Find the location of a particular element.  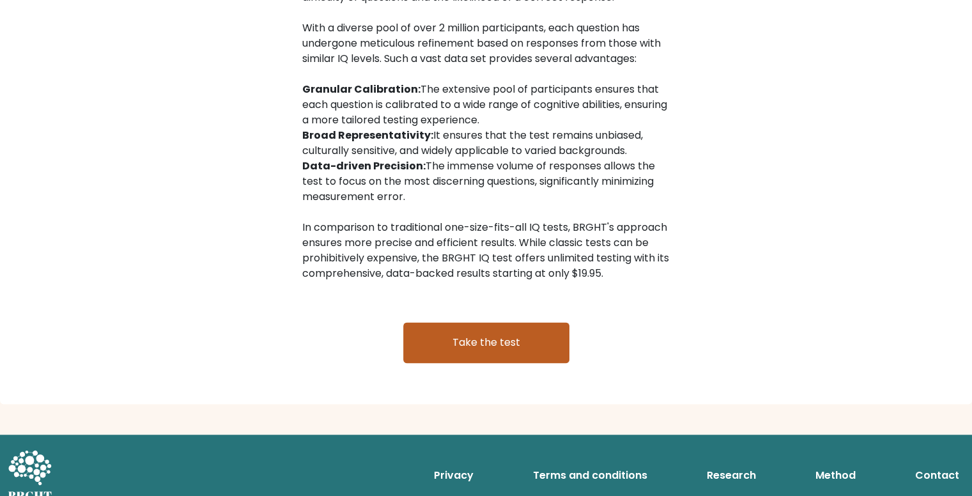

a: Contact is located at coordinates (937, 475).